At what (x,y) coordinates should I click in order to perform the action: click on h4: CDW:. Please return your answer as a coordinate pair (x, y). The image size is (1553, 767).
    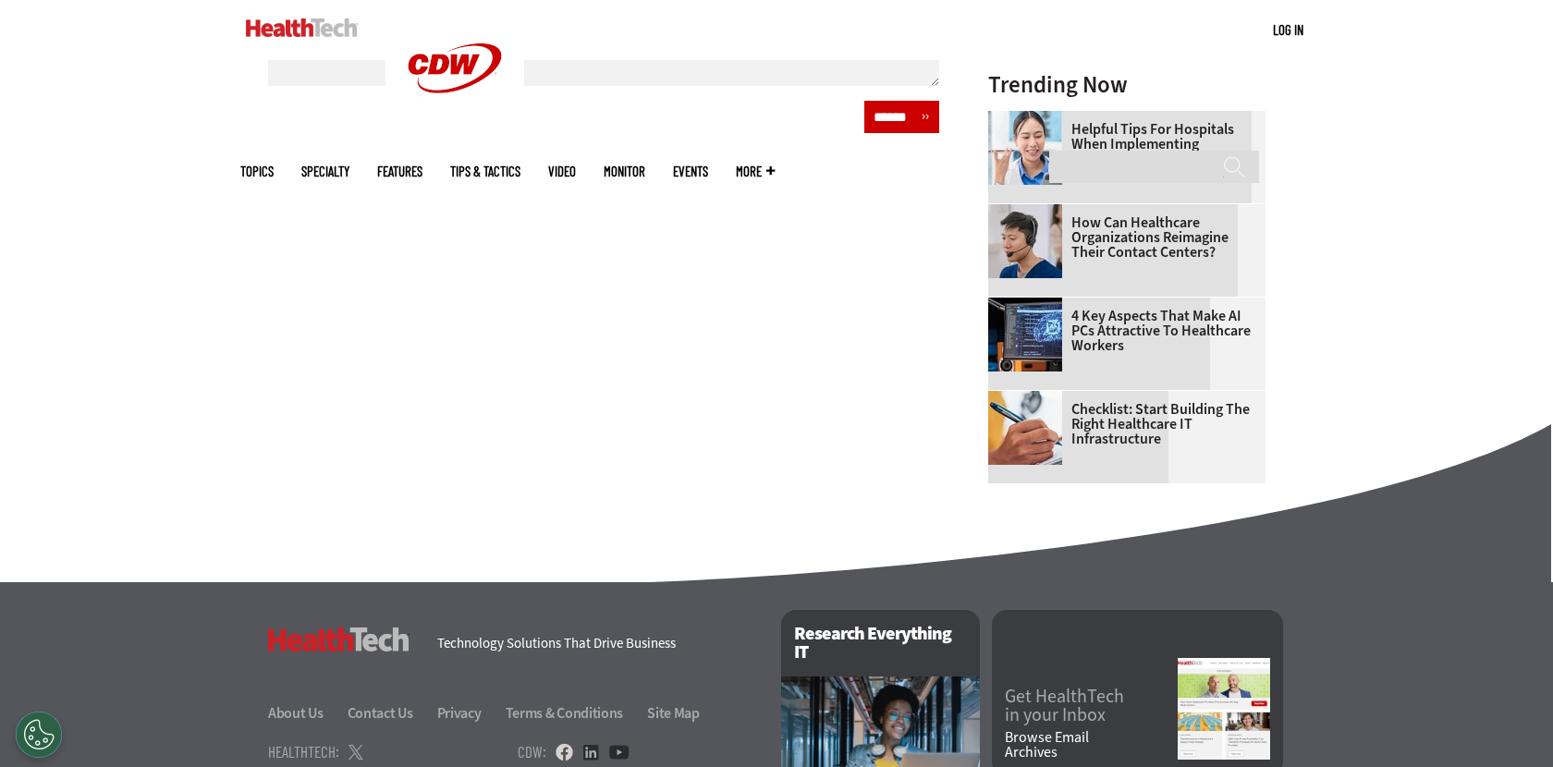
    Looking at the image, I should click on (532, 752).